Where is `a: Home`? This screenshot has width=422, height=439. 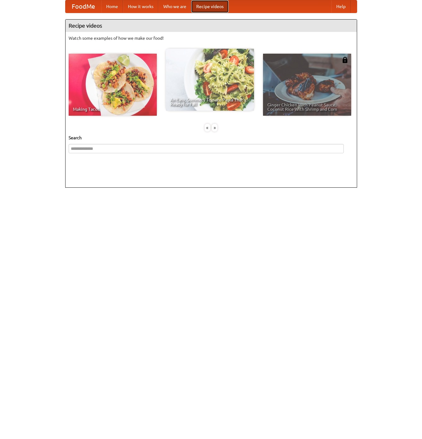 a: Home is located at coordinates (112, 7).